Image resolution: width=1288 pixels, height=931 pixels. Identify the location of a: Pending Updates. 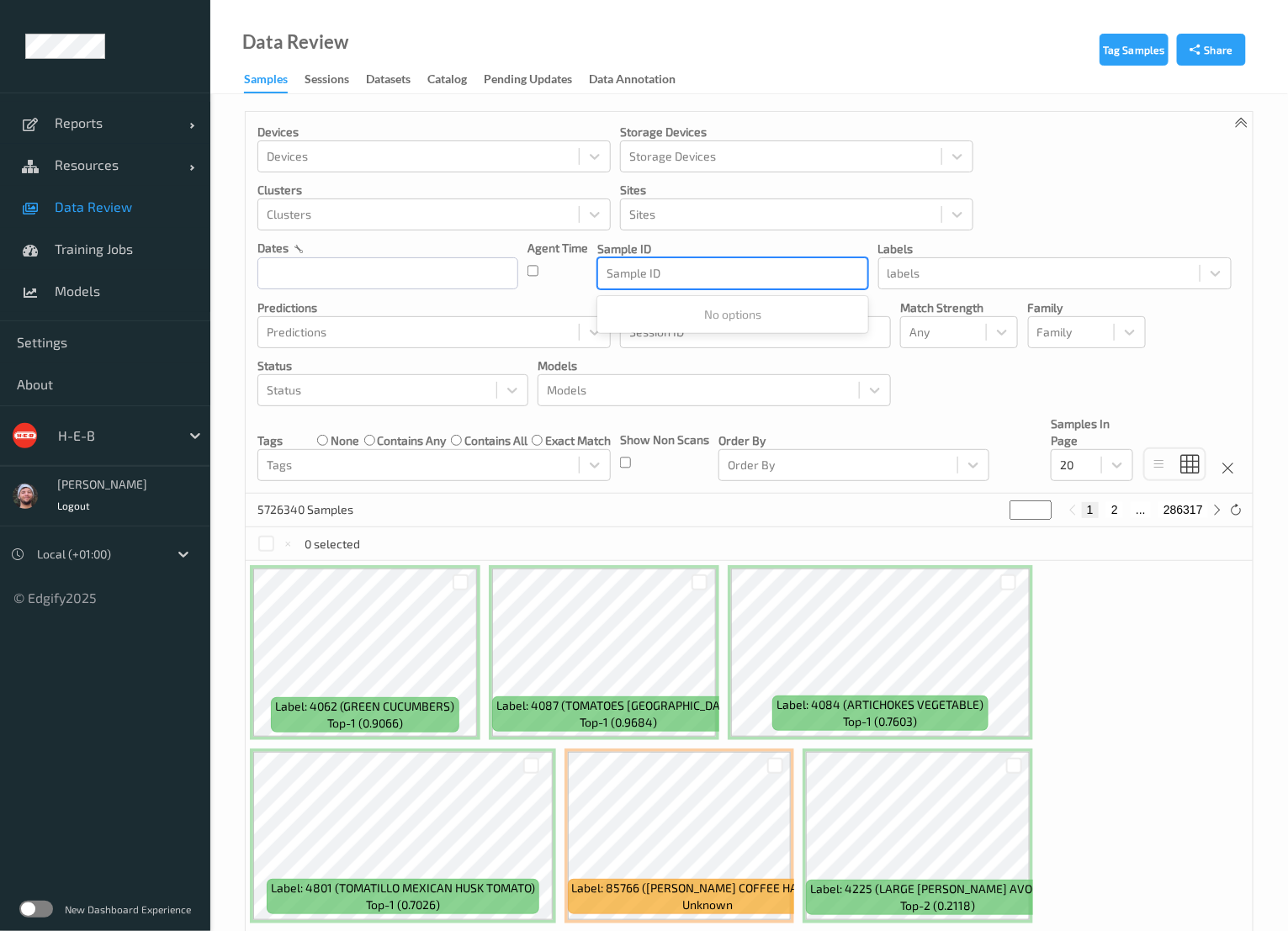
(536, 80).